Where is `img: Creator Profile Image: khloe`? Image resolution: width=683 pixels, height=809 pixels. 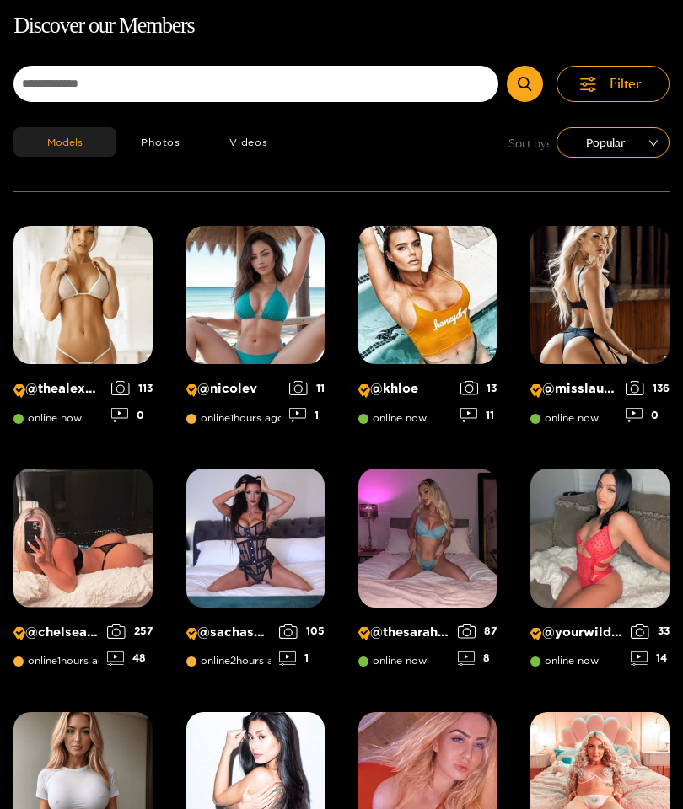 img: Creator Profile Image: khloe is located at coordinates (427, 295).